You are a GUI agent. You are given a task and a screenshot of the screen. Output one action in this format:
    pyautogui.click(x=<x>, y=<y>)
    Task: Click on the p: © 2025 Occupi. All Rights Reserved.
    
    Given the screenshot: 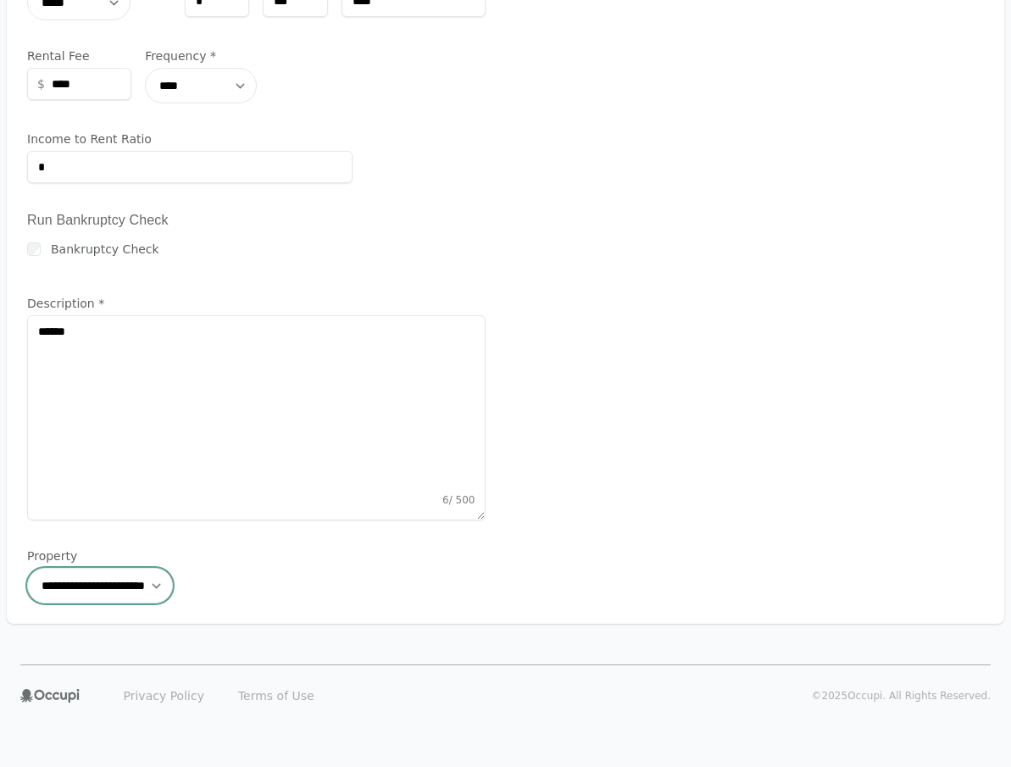 What is the action you would take?
    pyautogui.click(x=901, y=696)
    